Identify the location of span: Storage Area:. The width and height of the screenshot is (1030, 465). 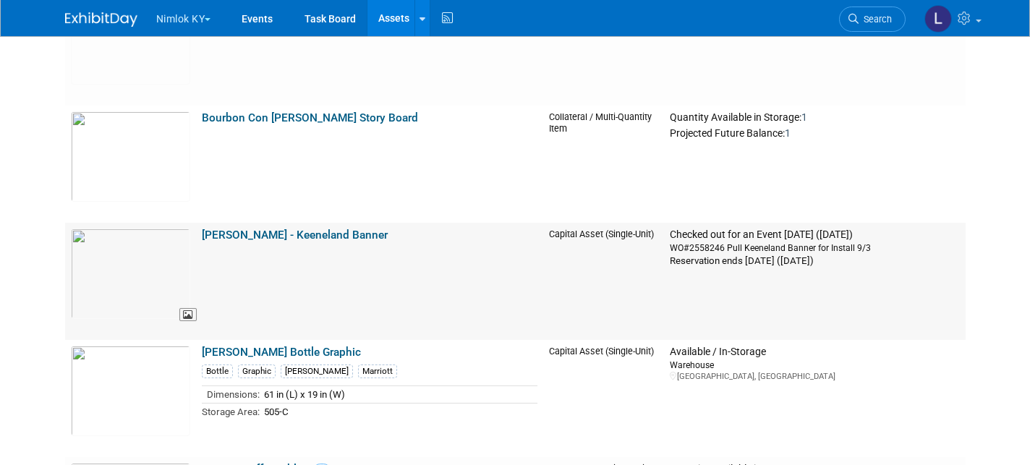
(231, 411).